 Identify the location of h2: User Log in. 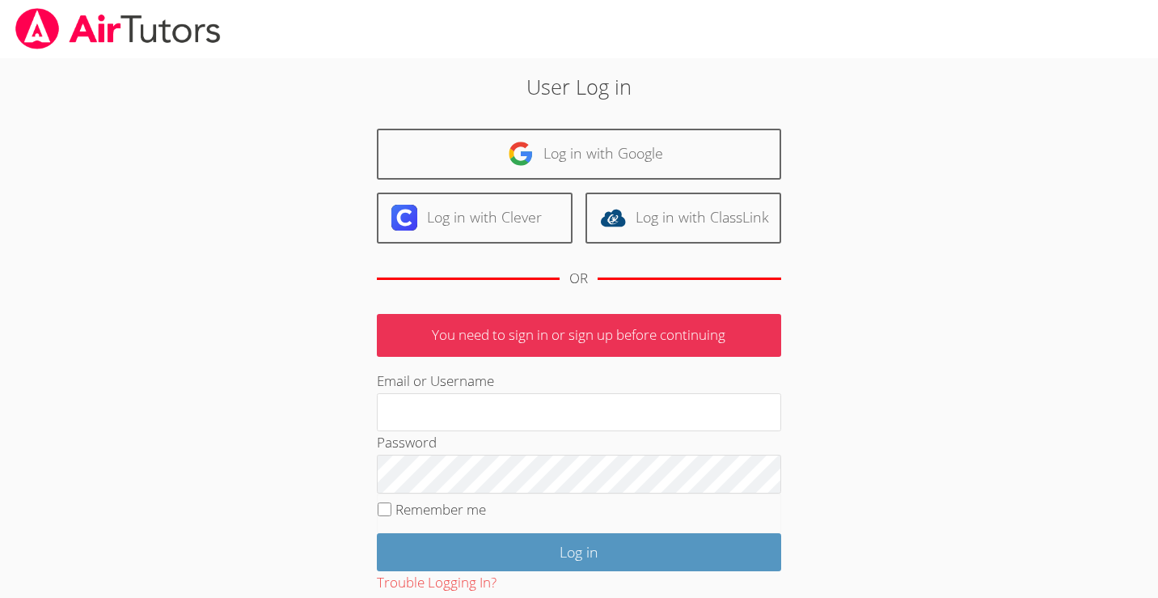
(578, 87).